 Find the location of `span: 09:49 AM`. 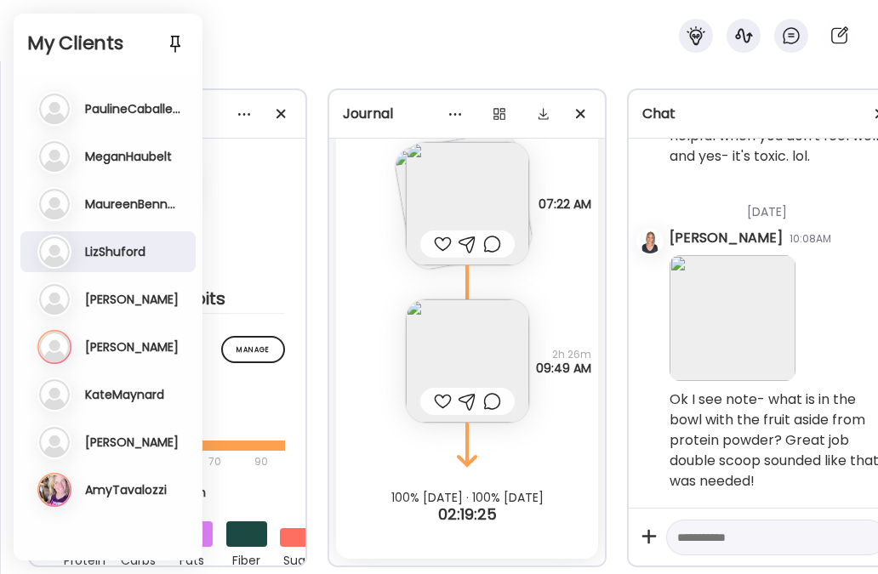

span: 09:49 AM is located at coordinates (563, 368).